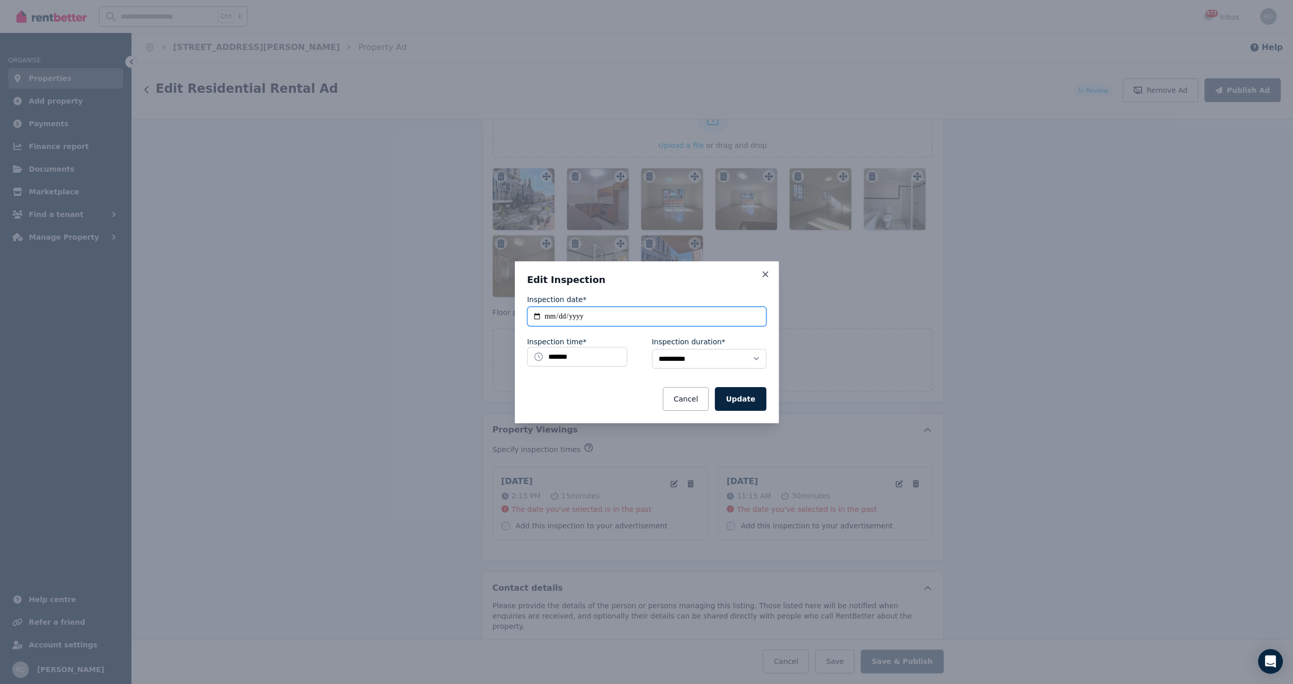 Image resolution: width=1293 pixels, height=684 pixels. Describe the element at coordinates (557, 342) in the screenshot. I see `label: Inspection time*` at that location.